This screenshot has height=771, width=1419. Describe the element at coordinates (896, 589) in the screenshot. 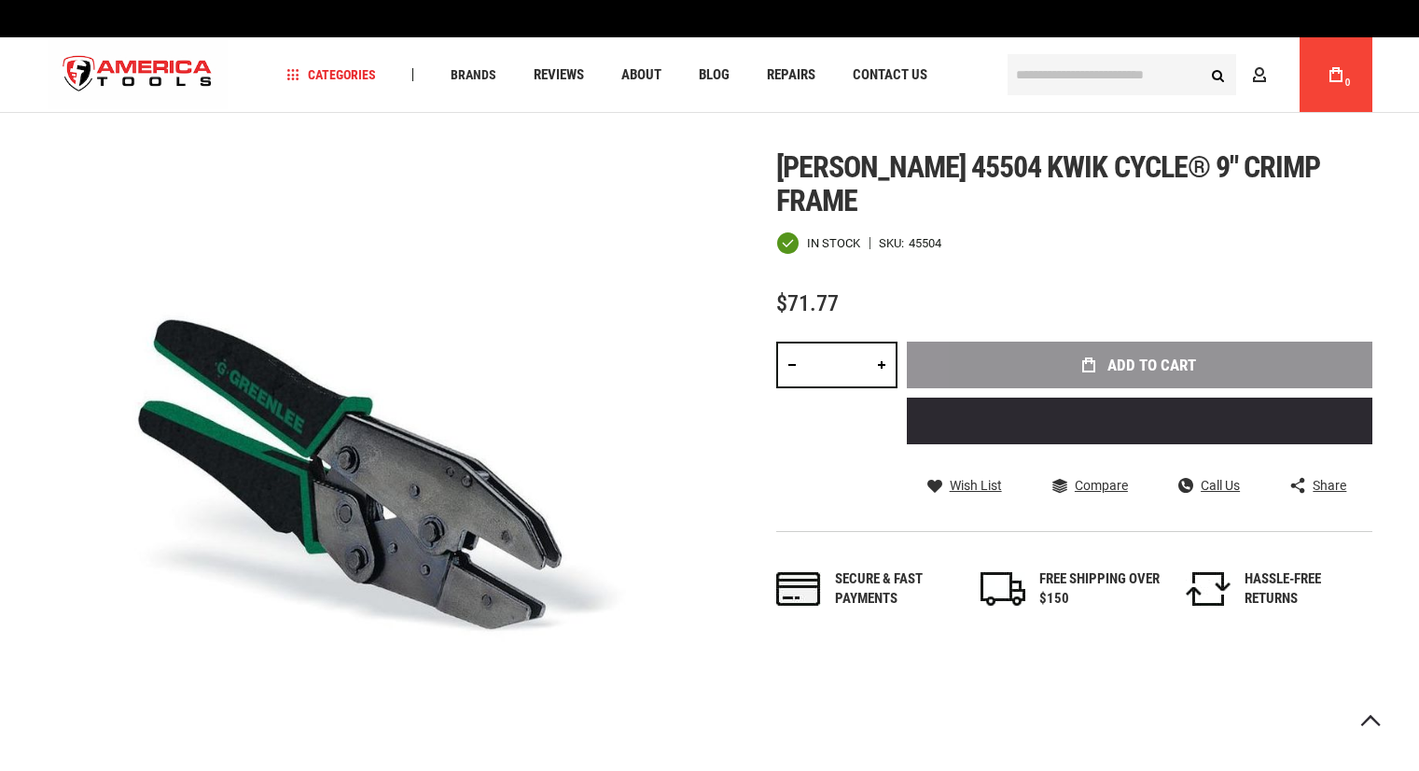

I see `div: Secure & fast payments` at that location.